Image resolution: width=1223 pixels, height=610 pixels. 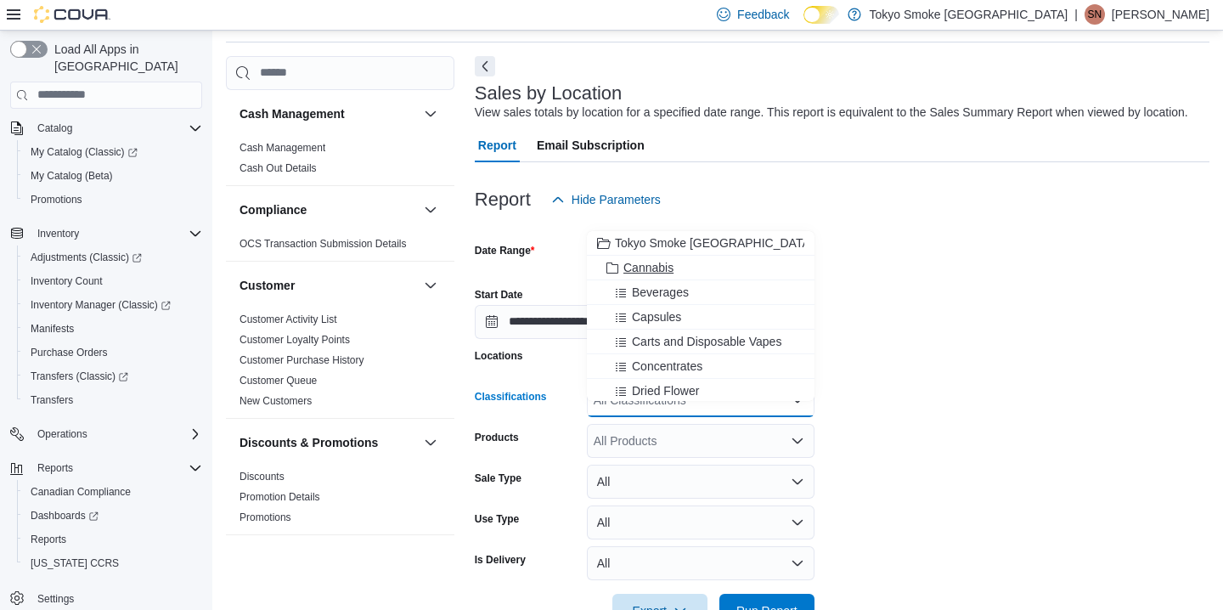 What do you see at coordinates (822, 14) in the screenshot?
I see `input: Dark Mode` at bounding box center [822, 14].